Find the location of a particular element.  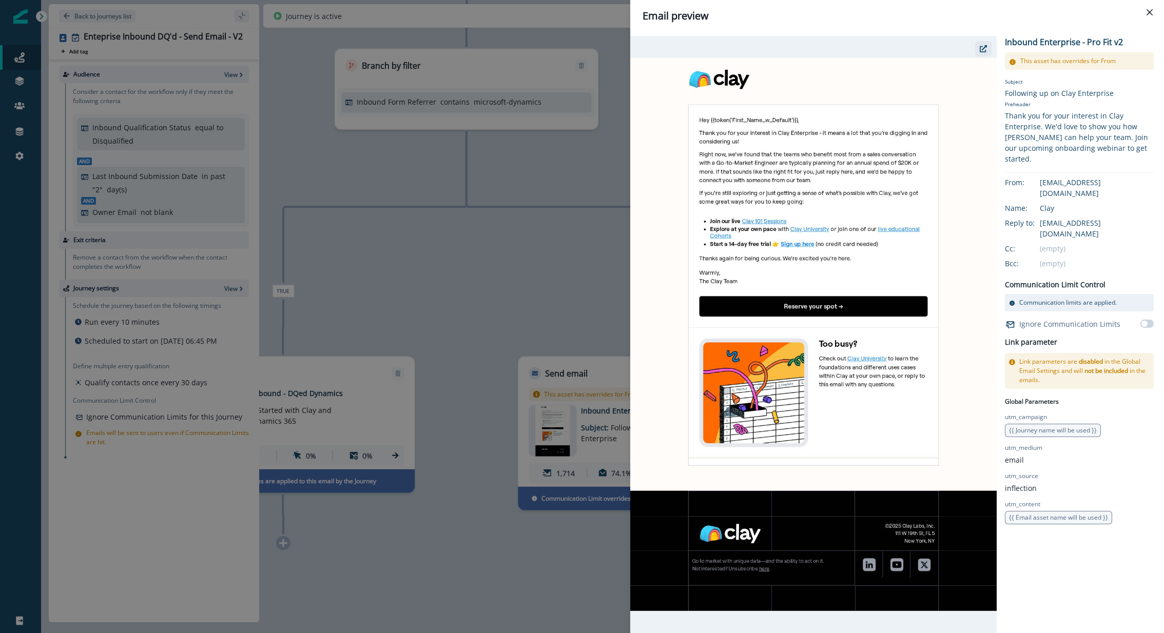

span: not be included is located at coordinates (1106, 371).